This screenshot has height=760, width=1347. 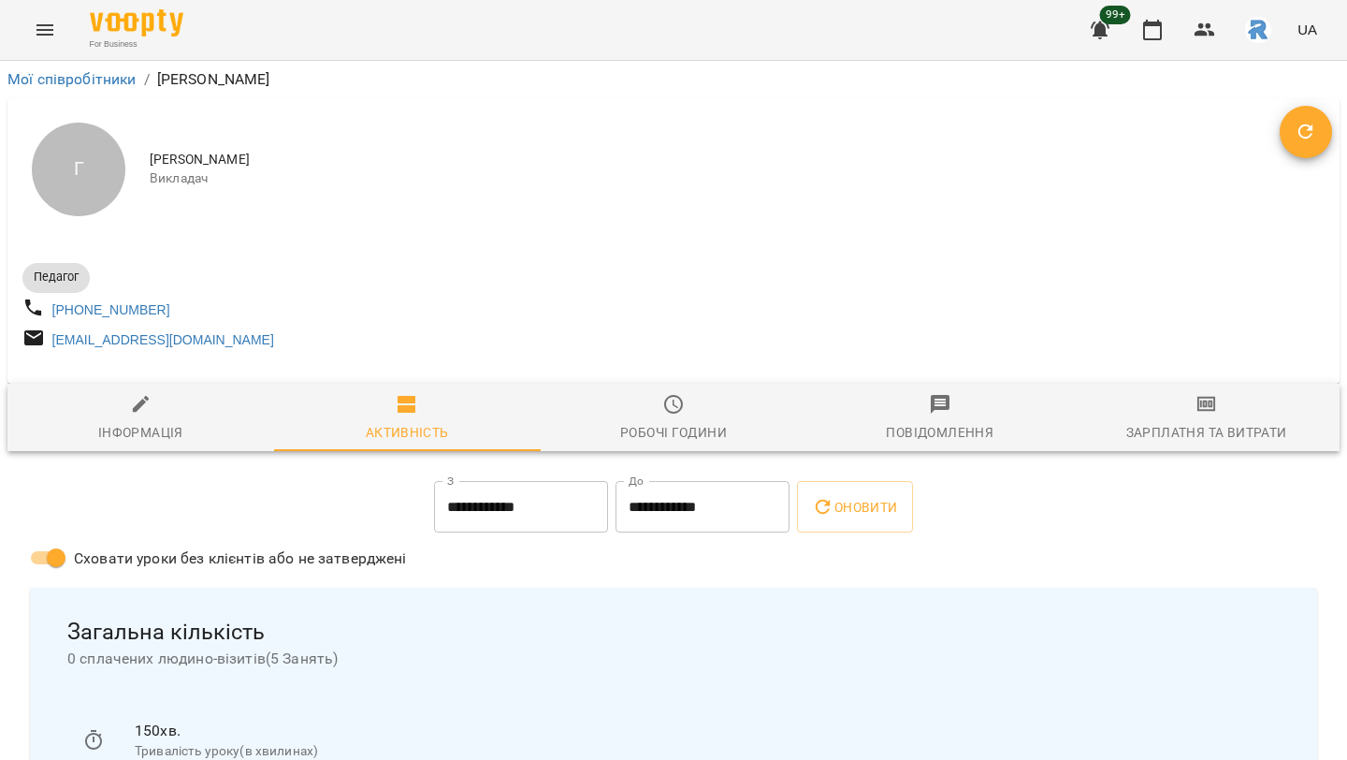 What do you see at coordinates (674, 632) in the screenshot?
I see `span: Загальна кількість` at bounding box center [674, 632].